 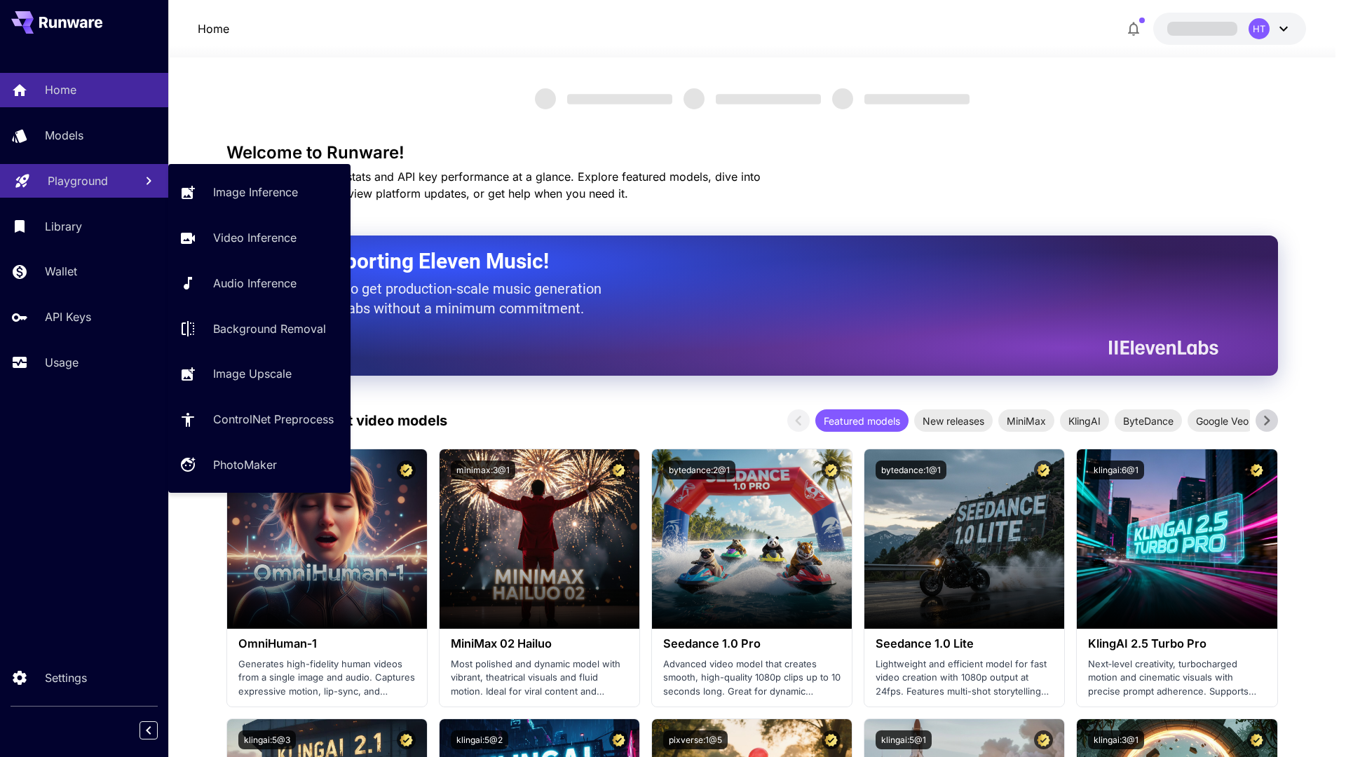 What do you see at coordinates (479, 739) in the screenshot?
I see `button: klingai:5@2` at bounding box center [479, 739].